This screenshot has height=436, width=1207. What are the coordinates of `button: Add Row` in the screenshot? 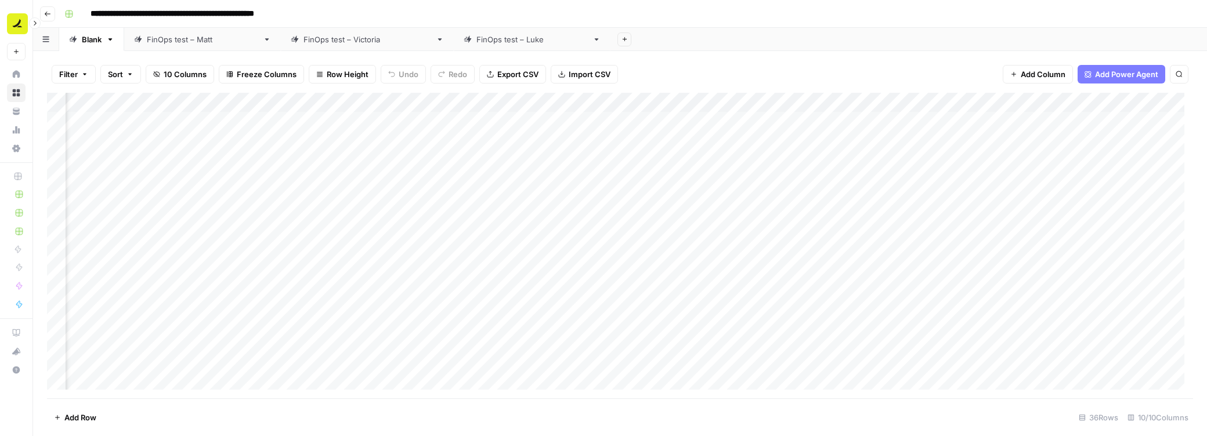 It's located at (75, 418).